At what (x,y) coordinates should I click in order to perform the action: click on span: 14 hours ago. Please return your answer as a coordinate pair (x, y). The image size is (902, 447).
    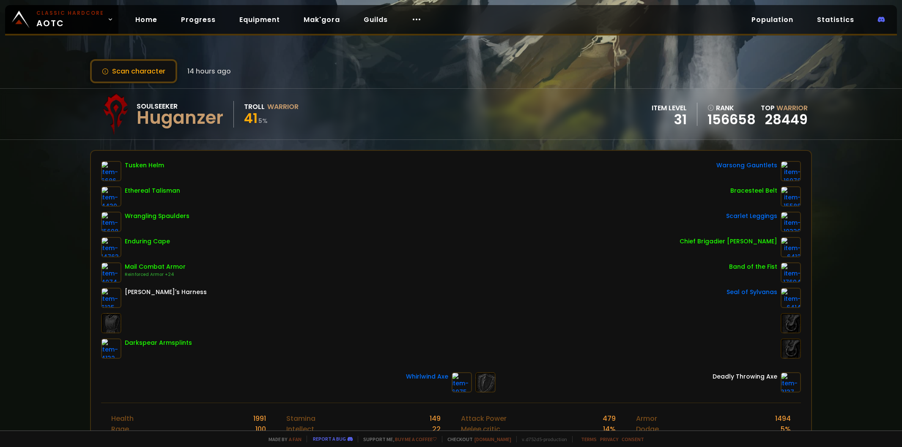
    Looking at the image, I should click on (209, 71).